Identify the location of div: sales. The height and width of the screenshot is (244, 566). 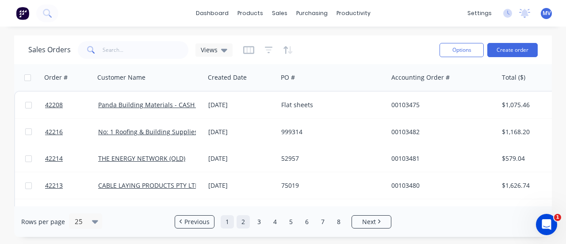
(279, 13).